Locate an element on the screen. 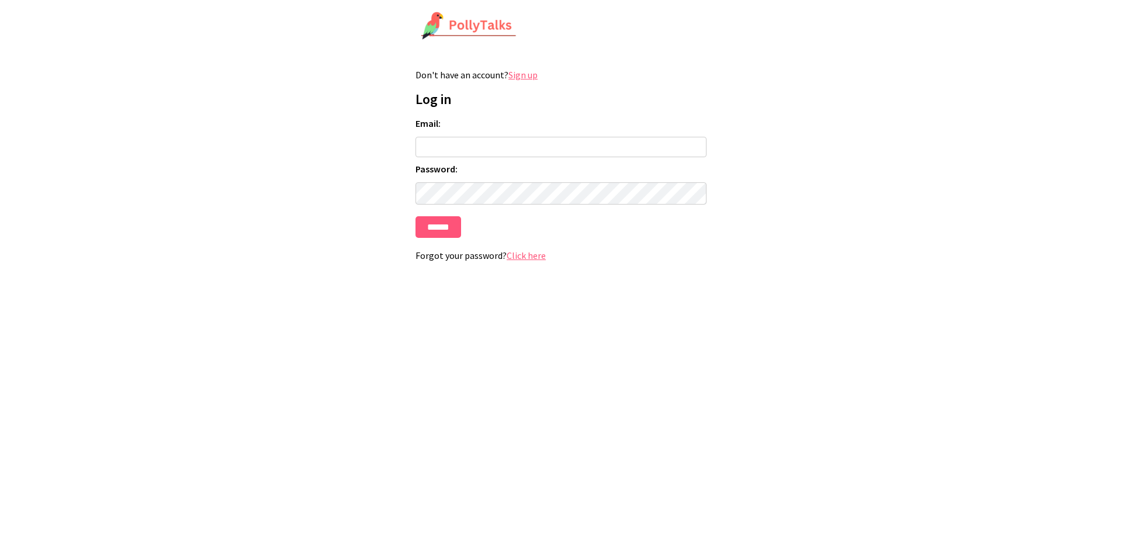 The height and width of the screenshot is (557, 1122). p: Don't have an account? is located at coordinates (561, 75).